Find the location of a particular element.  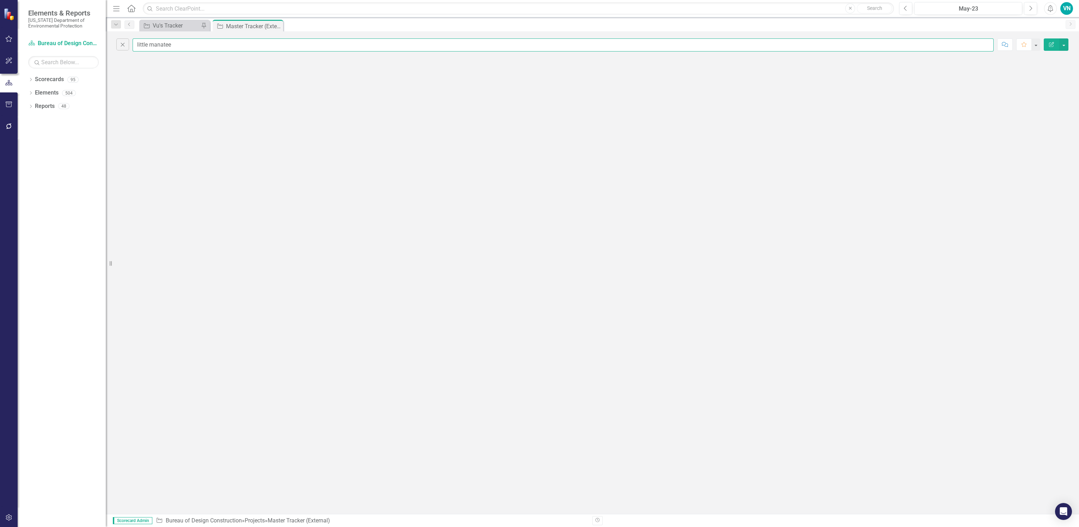

input: Find in Master Tracker (External)... is located at coordinates (563, 45).